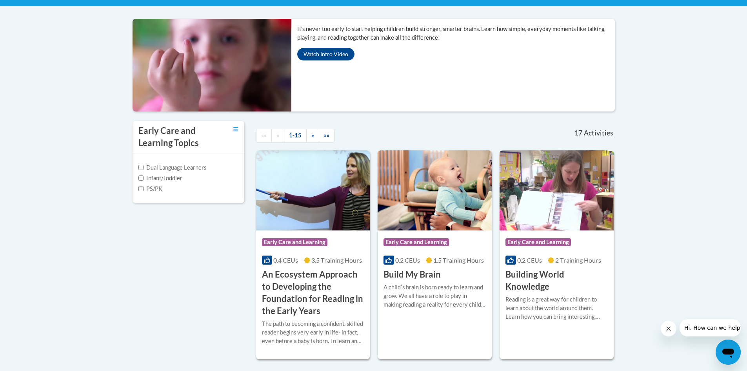 The height and width of the screenshot is (371, 747). Describe the element at coordinates (327, 135) in the screenshot. I see `a: End` at that location.